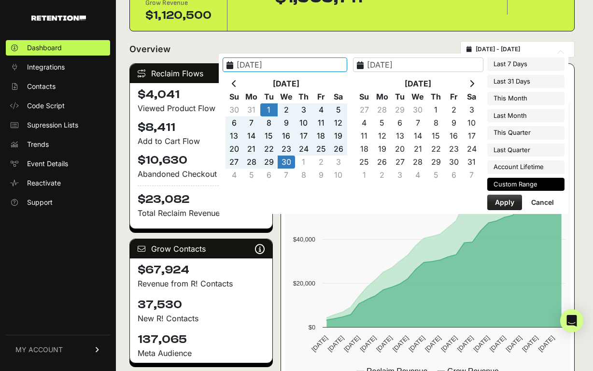 Image resolution: width=593 pixels, height=371 pixels. I want to click on td: 19, so click(382, 149).